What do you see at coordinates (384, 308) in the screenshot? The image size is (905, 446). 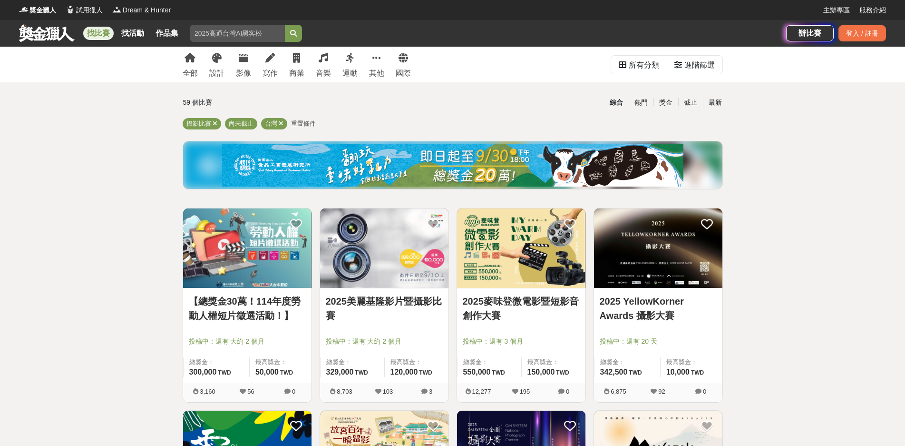 I see `a: 2025美麗基隆影片暨攝影比賽` at bounding box center [384, 308].